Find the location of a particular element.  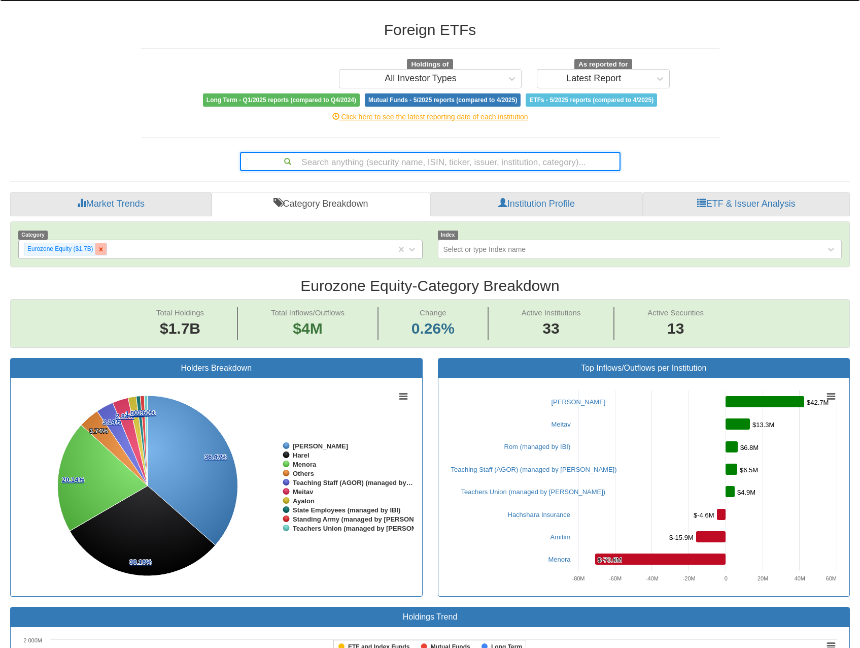

div: Search anything (security name, ISIN, ticker, issuer, institution, category)... is located at coordinates (430, 161).